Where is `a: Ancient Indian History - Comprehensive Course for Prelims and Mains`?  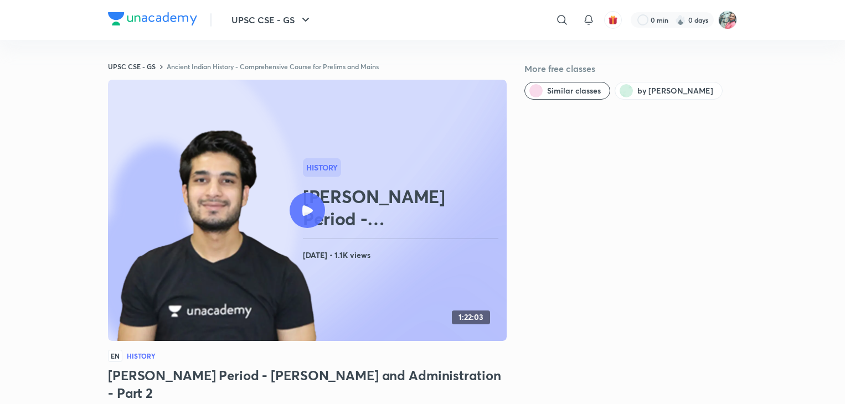
a: Ancient Indian History - Comprehensive Course for Prelims and Mains is located at coordinates (272, 66).